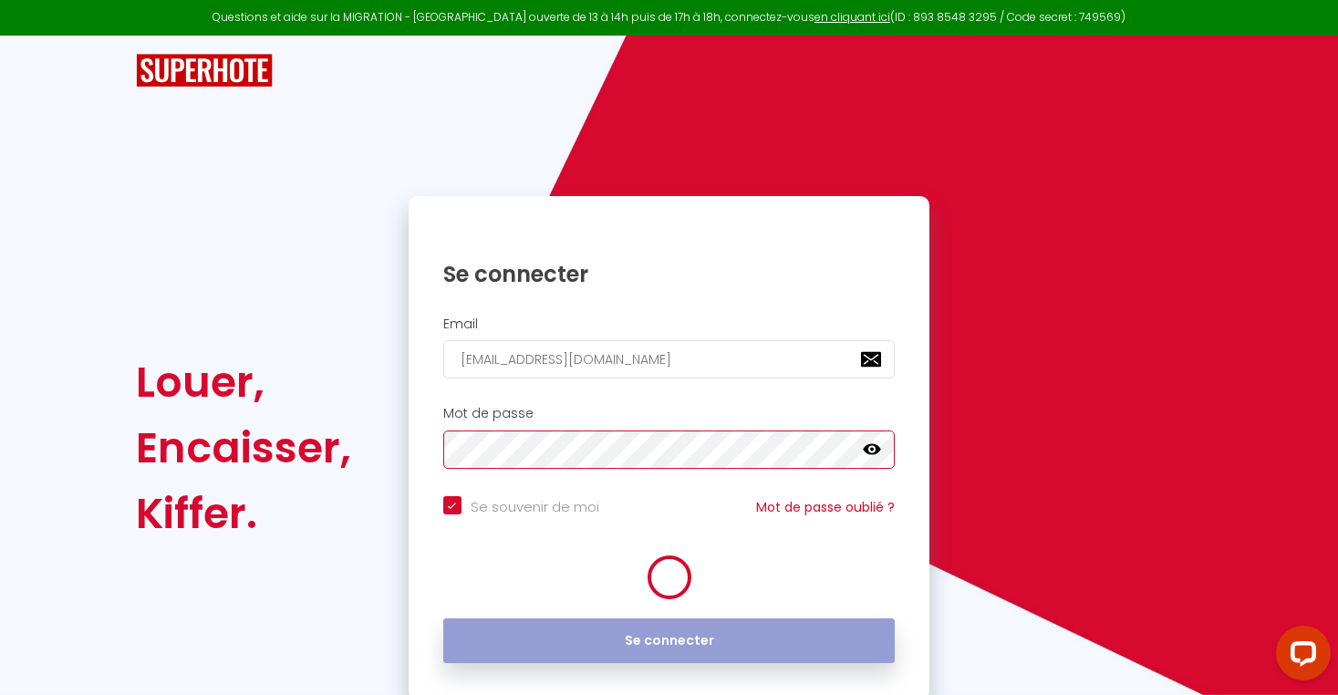 The image size is (1338, 695). I want to click on h2: Email, so click(670, 324).